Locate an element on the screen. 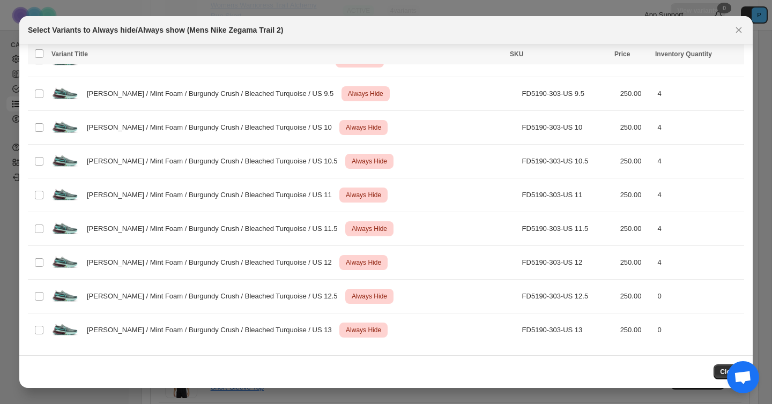  span: Close is located at coordinates (728, 372).